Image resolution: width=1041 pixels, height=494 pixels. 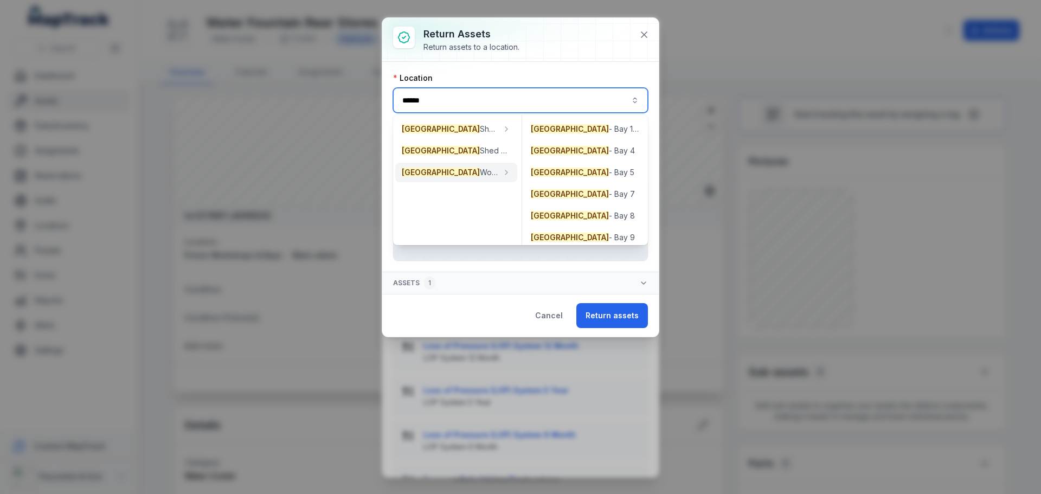 What do you see at coordinates (583, 194) in the screenshot?
I see `span: - Bay 7` at bounding box center [583, 194].